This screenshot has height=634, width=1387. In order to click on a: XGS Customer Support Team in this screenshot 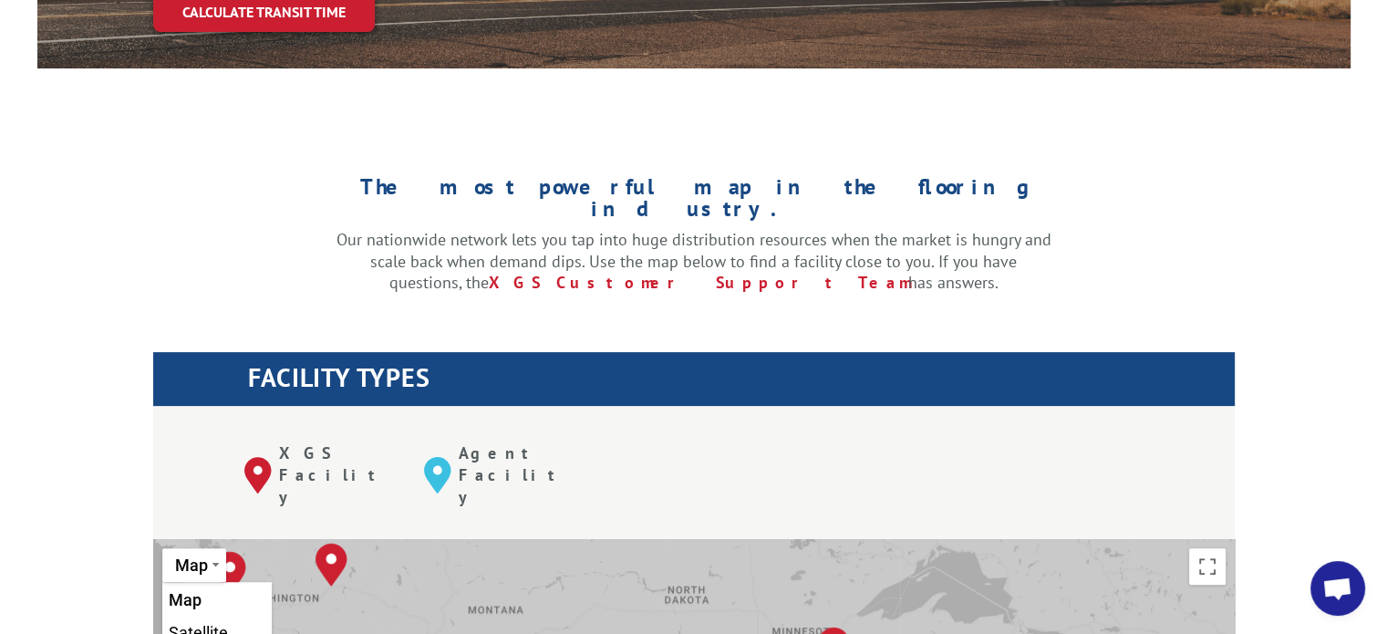, I will do `click(698, 282)`.